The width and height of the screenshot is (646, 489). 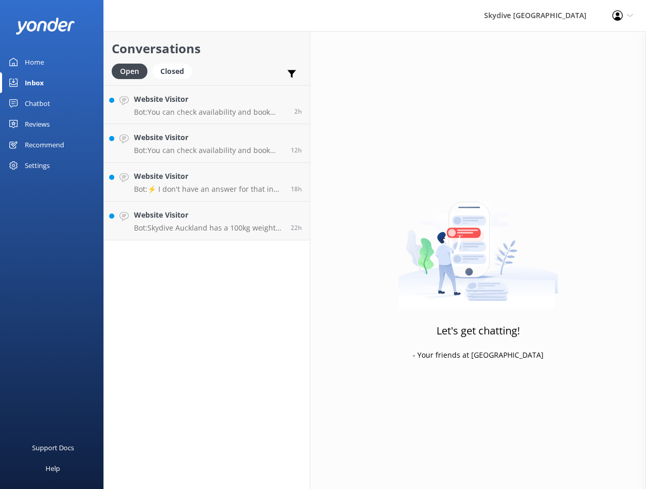 What do you see at coordinates (53, 468) in the screenshot?
I see `div: Help` at bounding box center [53, 468].